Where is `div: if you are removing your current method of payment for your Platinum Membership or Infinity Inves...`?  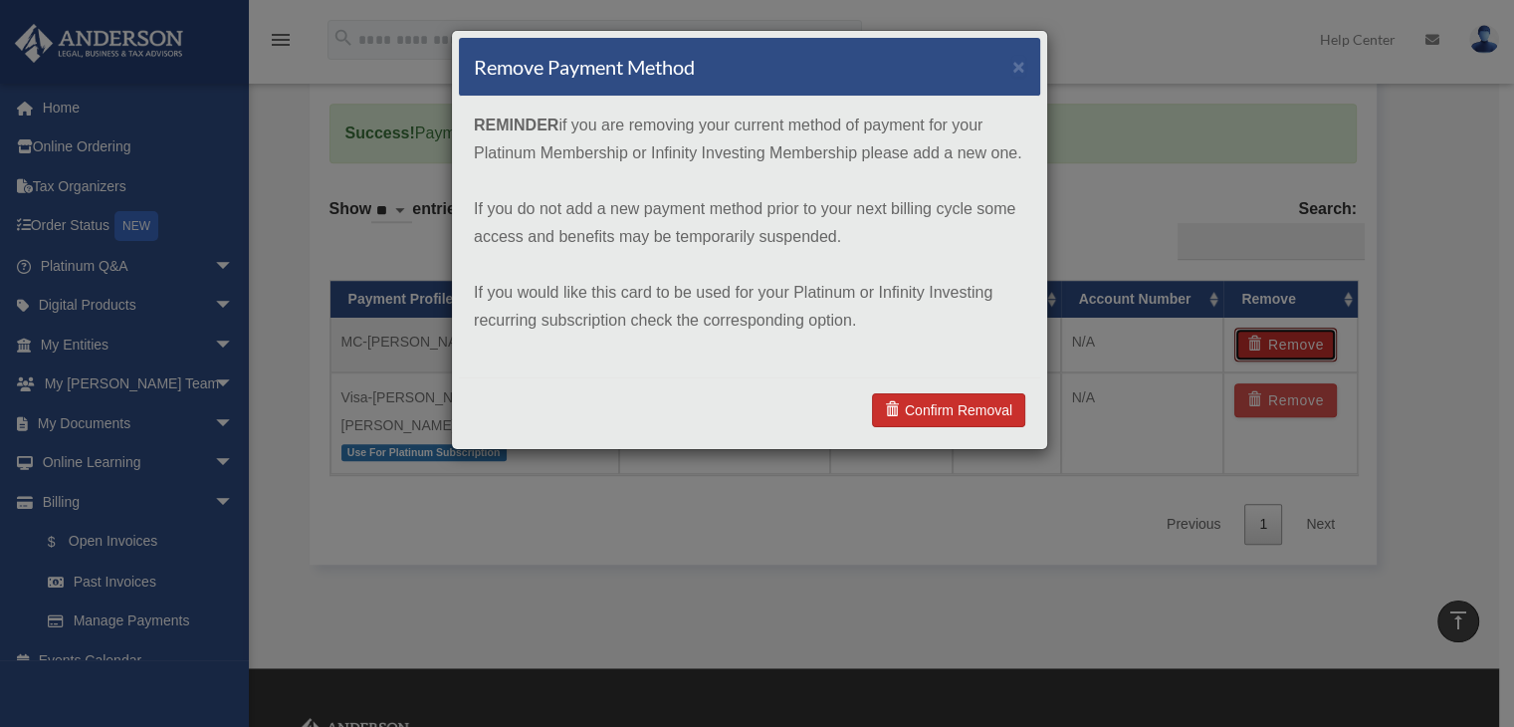
div: if you are removing your current method of payment for your Platinum Membership or Infinity Inves... is located at coordinates (750, 237).